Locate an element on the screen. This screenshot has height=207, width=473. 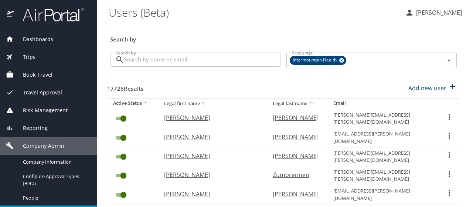
span: Intermountain Health is located at coordinates (315, 60).